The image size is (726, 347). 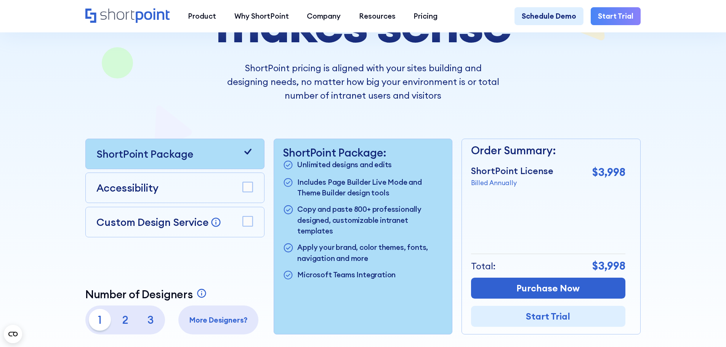 I want to click on p: 1, so click(x=99, y=320).